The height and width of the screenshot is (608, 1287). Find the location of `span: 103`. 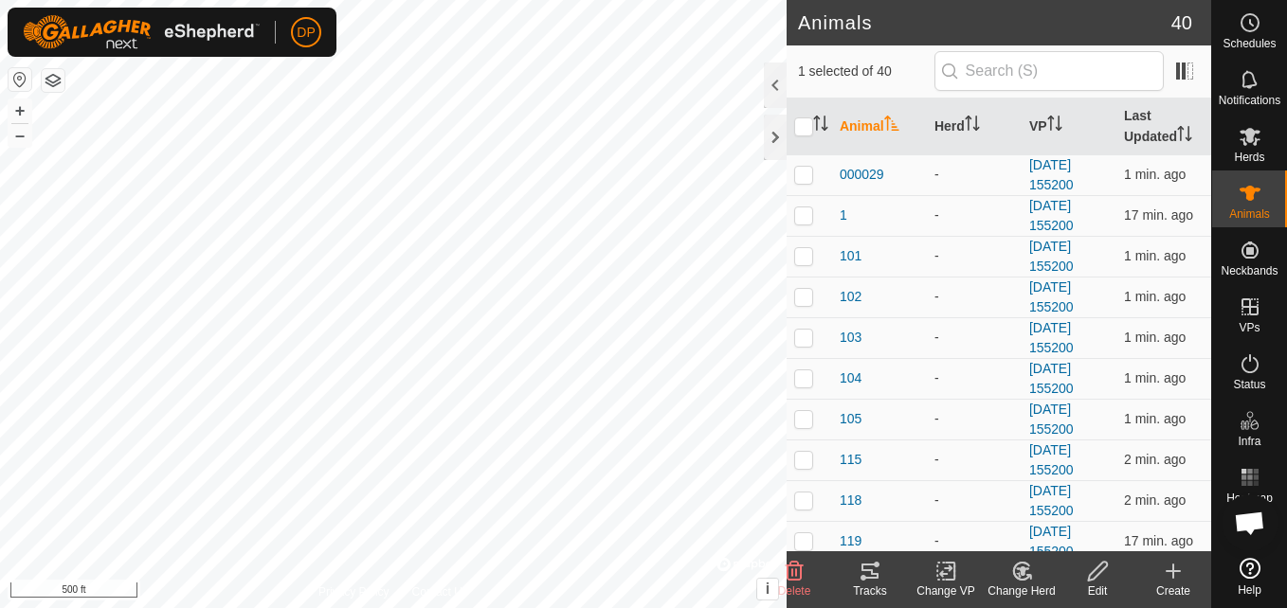

span: 103 is located at coordinates (850, 337).